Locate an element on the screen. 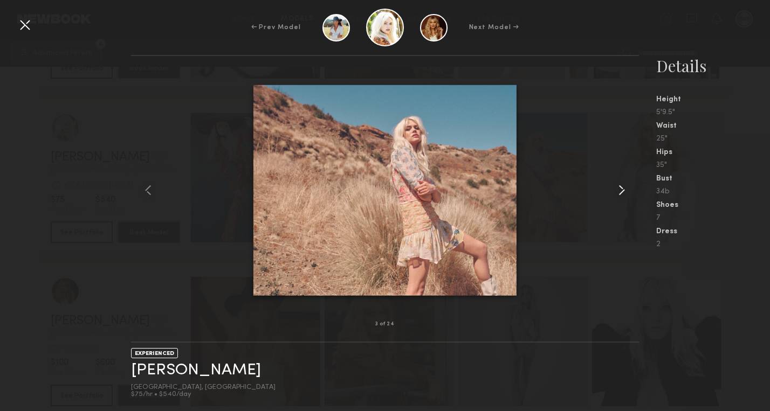  div: 7 is located at coordinates (712, 218).